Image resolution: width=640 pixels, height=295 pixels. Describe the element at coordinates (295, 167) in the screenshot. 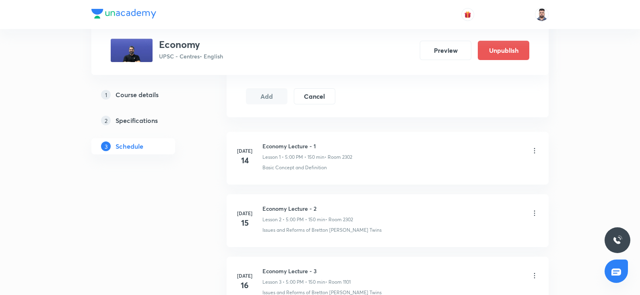

I see `p: Basic Concept and Definition` at that location.